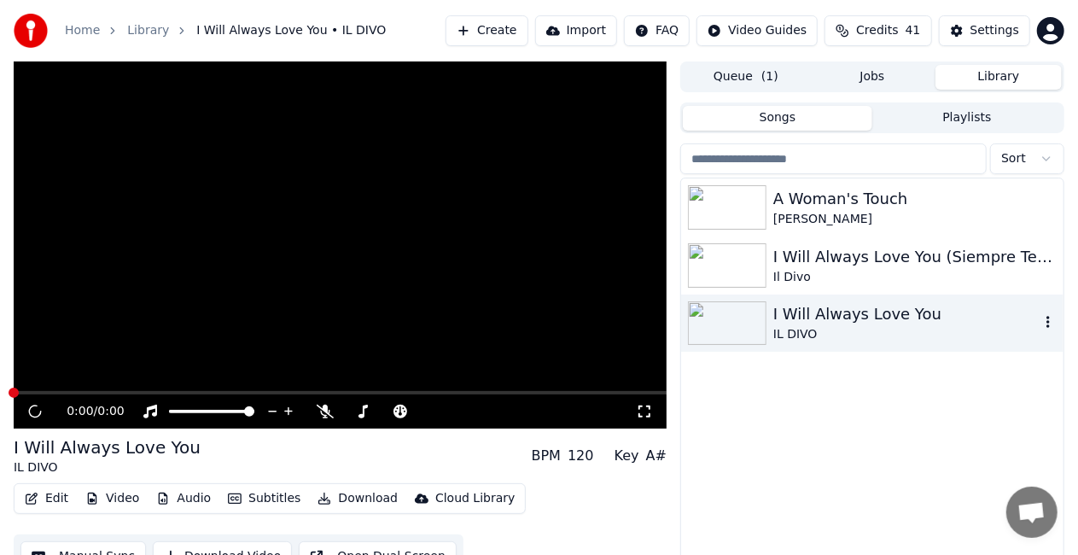 Image resolution: width=1078 pixels, height=555 pixels. Describe the element at coordinates (627, 456) in the screenshot. I see `div: Key` at that location.